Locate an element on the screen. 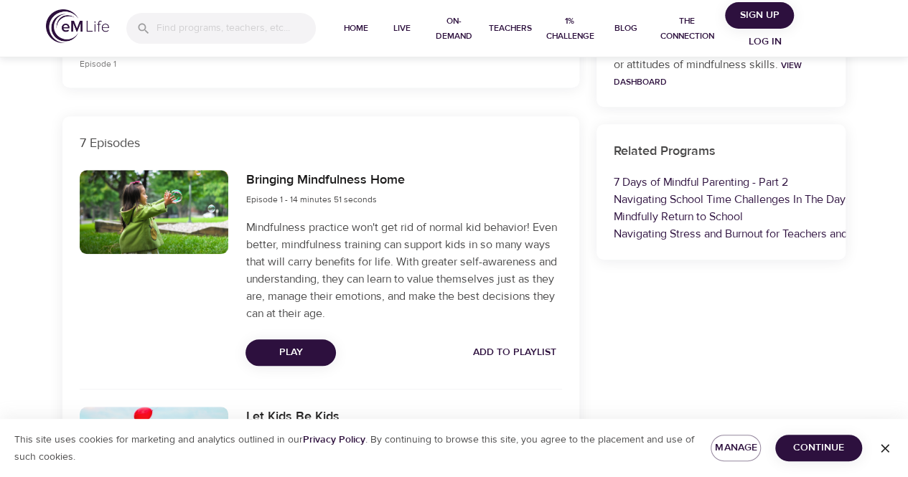  span: The Connection is located at coordinates (687, 29).